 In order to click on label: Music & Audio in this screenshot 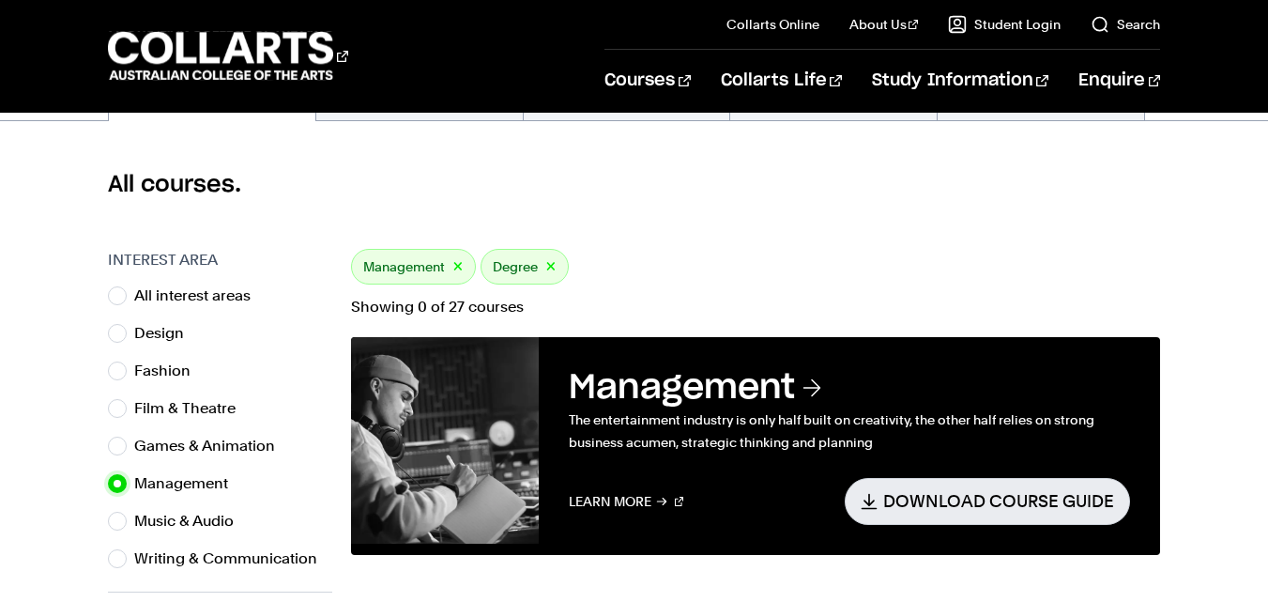, I will do `click(192, 521)`.